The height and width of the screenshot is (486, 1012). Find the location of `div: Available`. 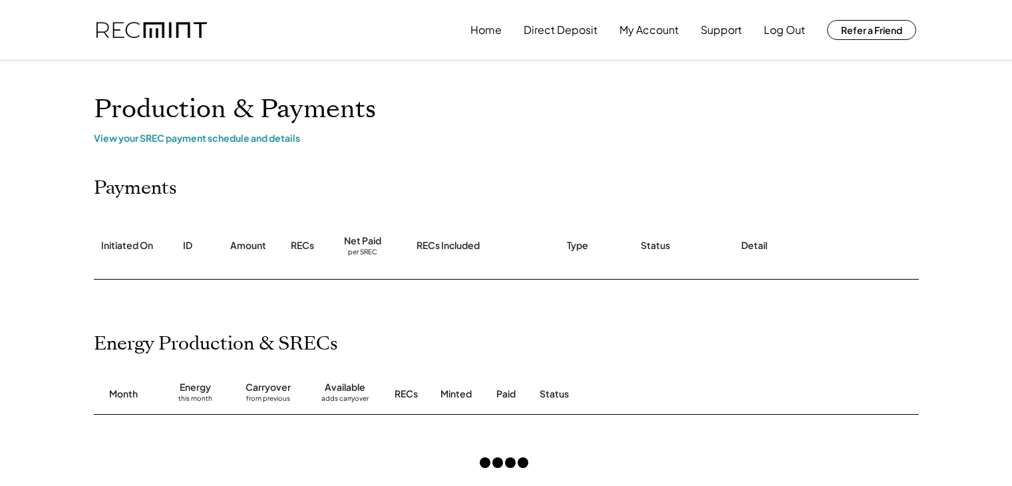

div: Available is located at coordinates (345, 387).